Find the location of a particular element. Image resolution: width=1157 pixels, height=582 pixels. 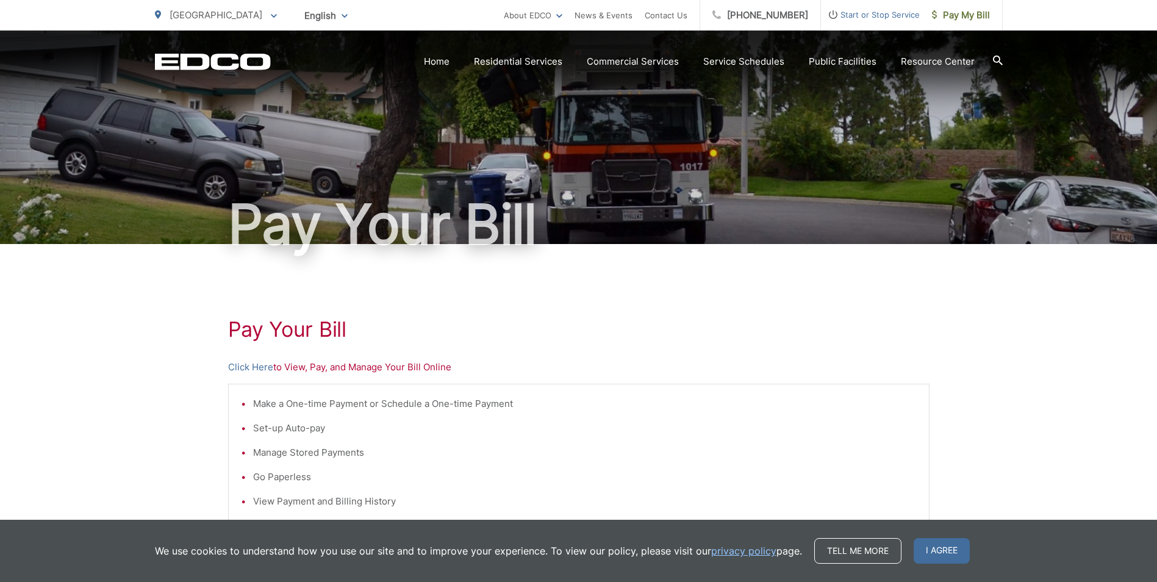

a: Resource Center is located at coordinates (937, 62).